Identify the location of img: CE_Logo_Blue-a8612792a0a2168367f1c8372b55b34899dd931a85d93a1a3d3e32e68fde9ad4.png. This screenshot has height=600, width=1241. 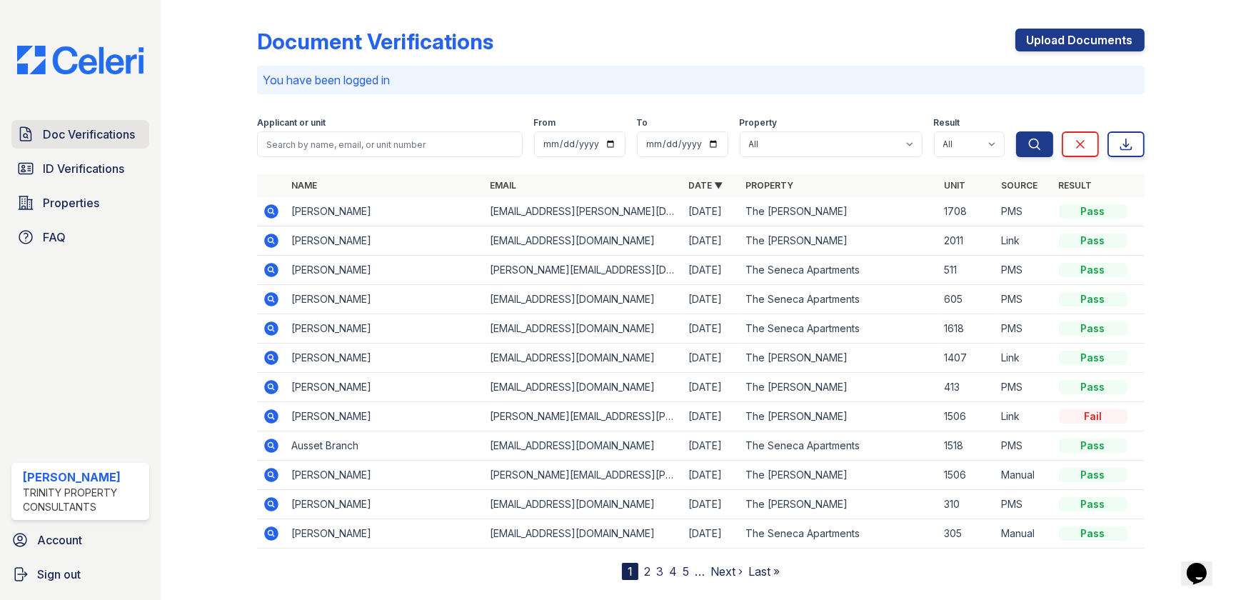
(80, 60).